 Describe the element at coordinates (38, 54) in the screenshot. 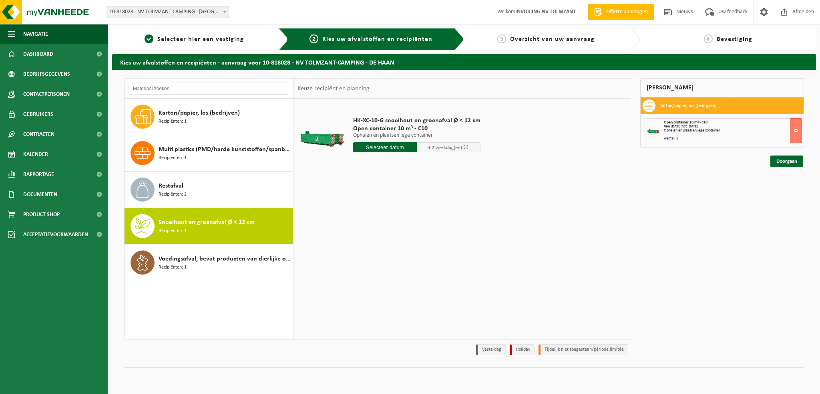

I see `span: Dashboard` at that location.